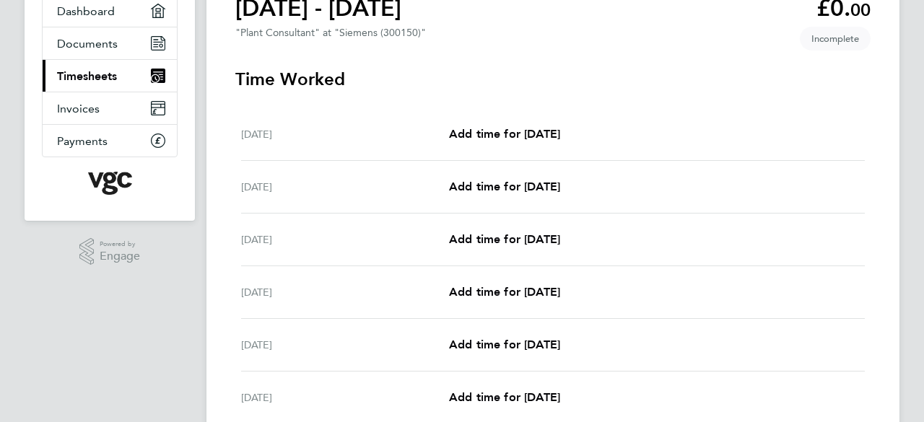  I want to click on img: vgcgroup-logo-retina.png, so click(110, 183).